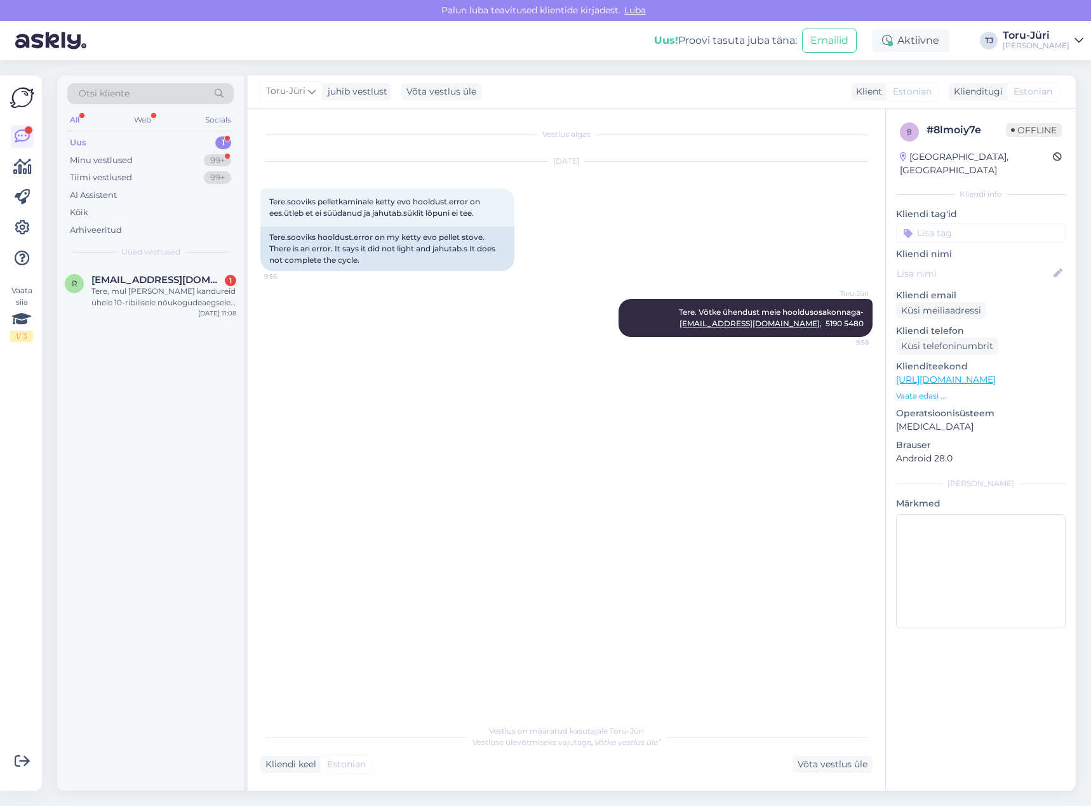  What do you see at coordinates (566, 135) in the screenshot?
I see `div: Vestlus algas` at bounding box center [566, 135].